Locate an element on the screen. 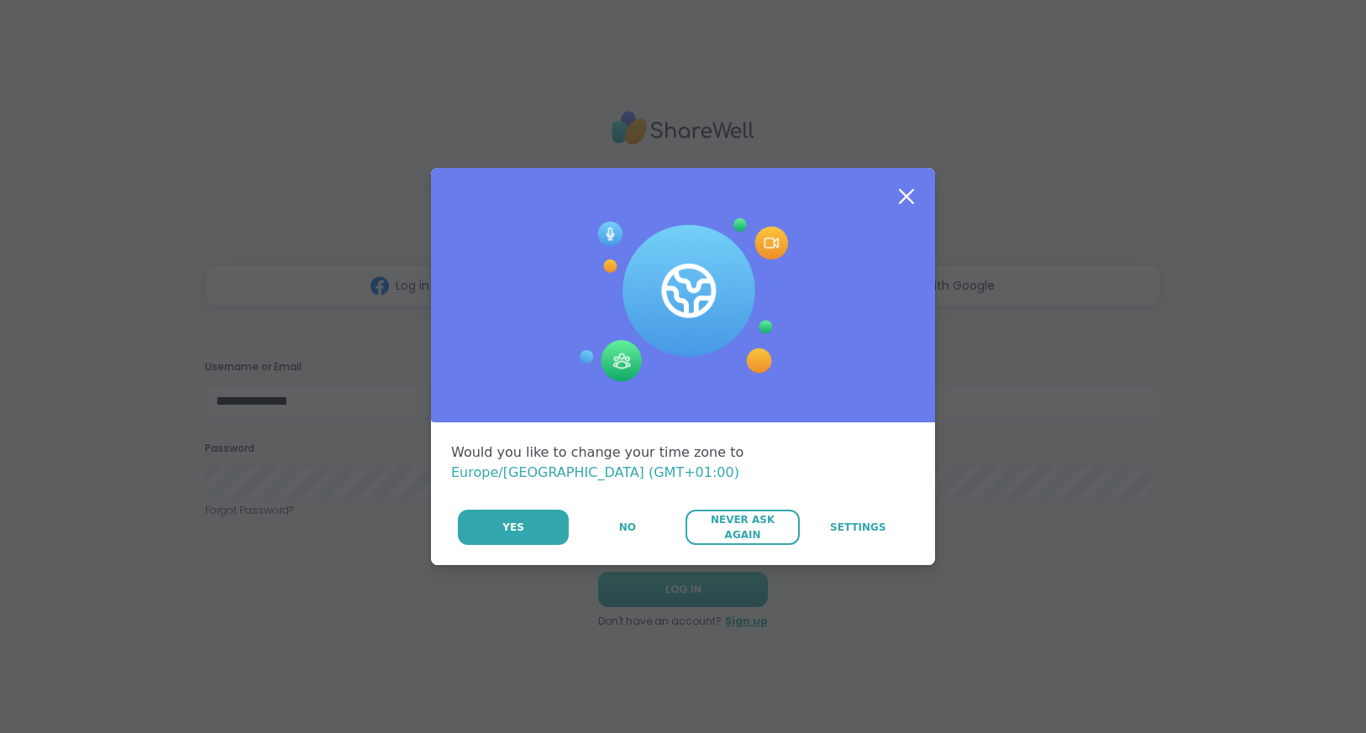 This screenshot has height=733, width=1366. button: Yes is located at coordinates (513, 528).